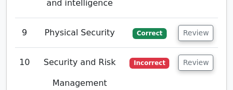  What do you see at coordinates (149, 63) in the screenshot?
I see `span: Incorrect` at bounding box center [149, 63].